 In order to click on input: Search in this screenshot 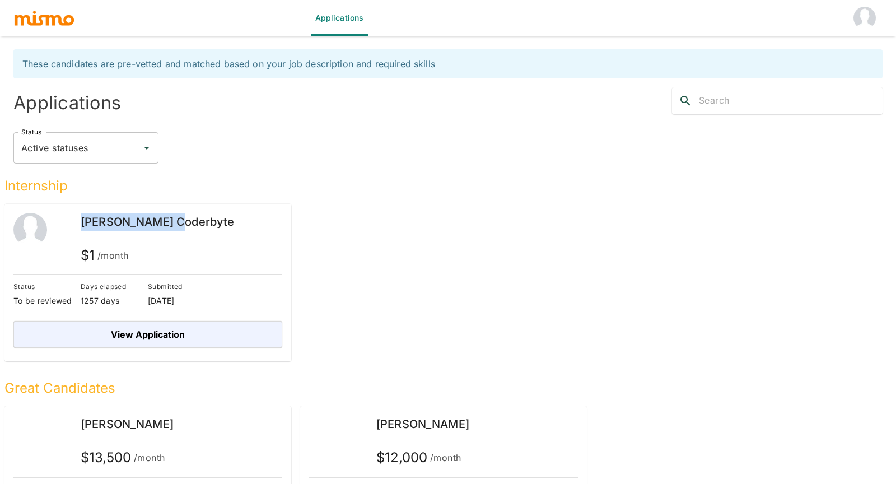, I will do `click(791, 101)`.